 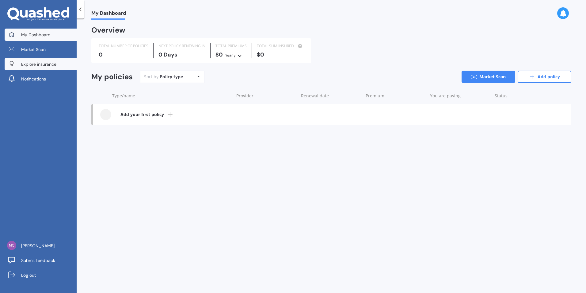 What do you see at coordinates (280, 46) in the screenshot?
I see `div: TOTAL SUM INSURED` at bounding box center [280, 46].